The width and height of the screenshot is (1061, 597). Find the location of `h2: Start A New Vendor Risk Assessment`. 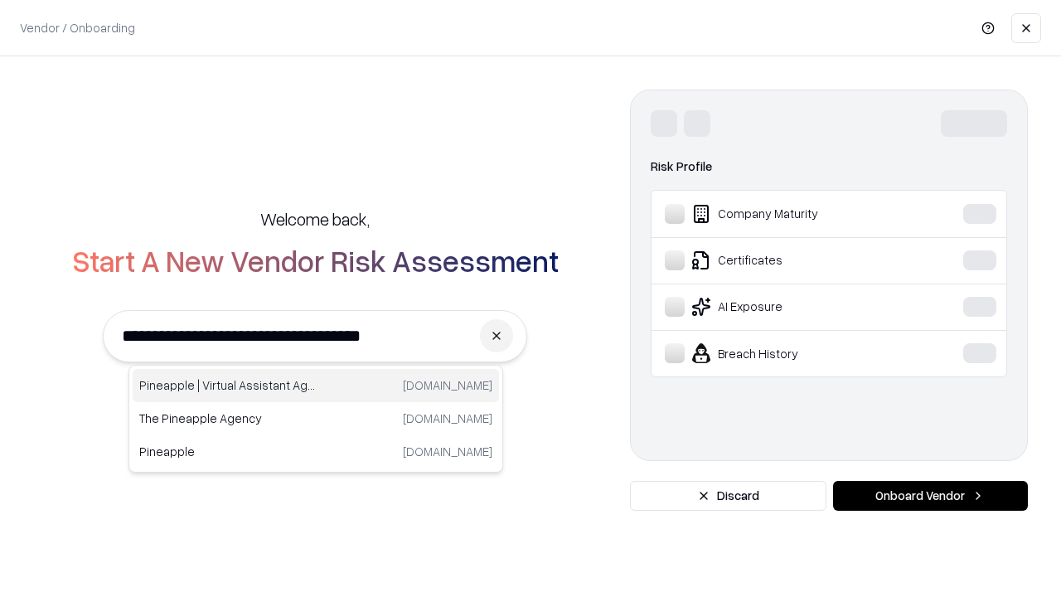

h2: Start A New Vendor Risk Assessment is located at coordinates (315, 260).